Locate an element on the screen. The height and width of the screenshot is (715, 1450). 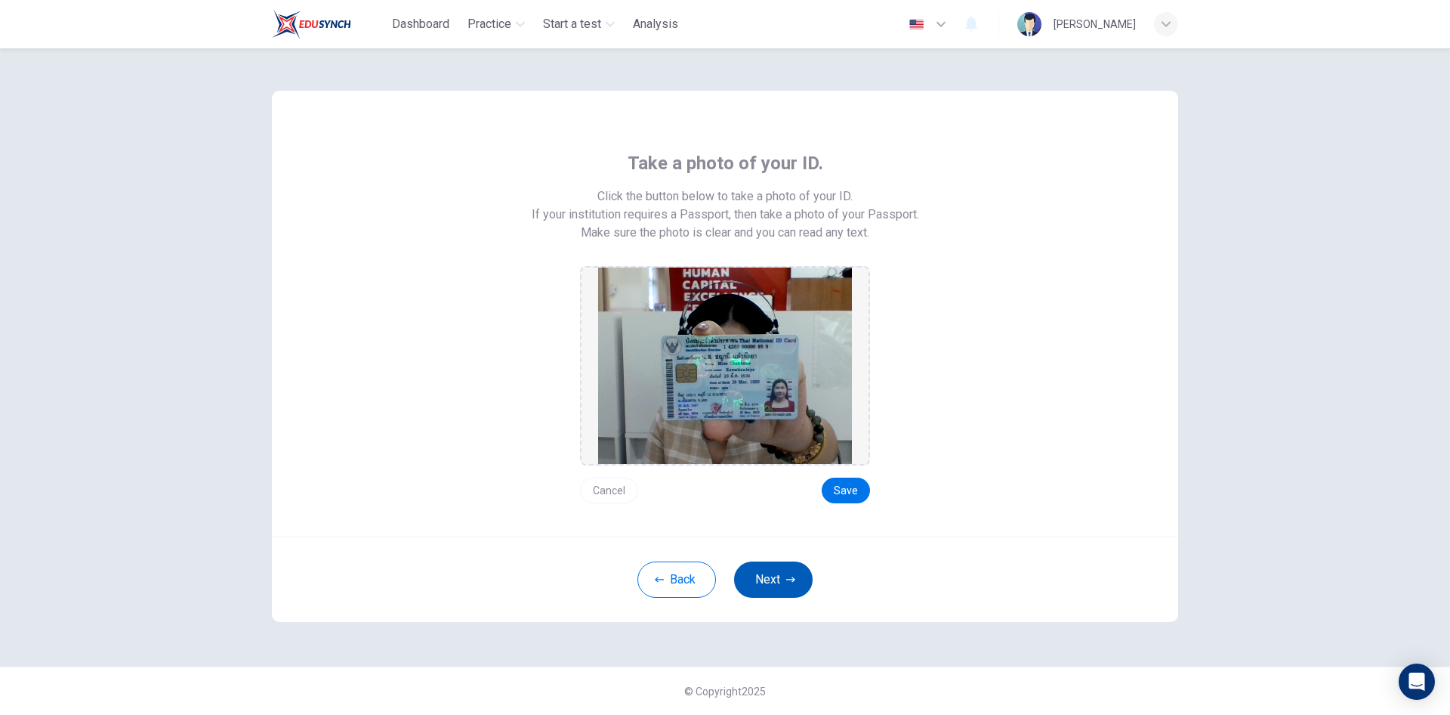
button: Dashboard is located at coordinates (421, 24).